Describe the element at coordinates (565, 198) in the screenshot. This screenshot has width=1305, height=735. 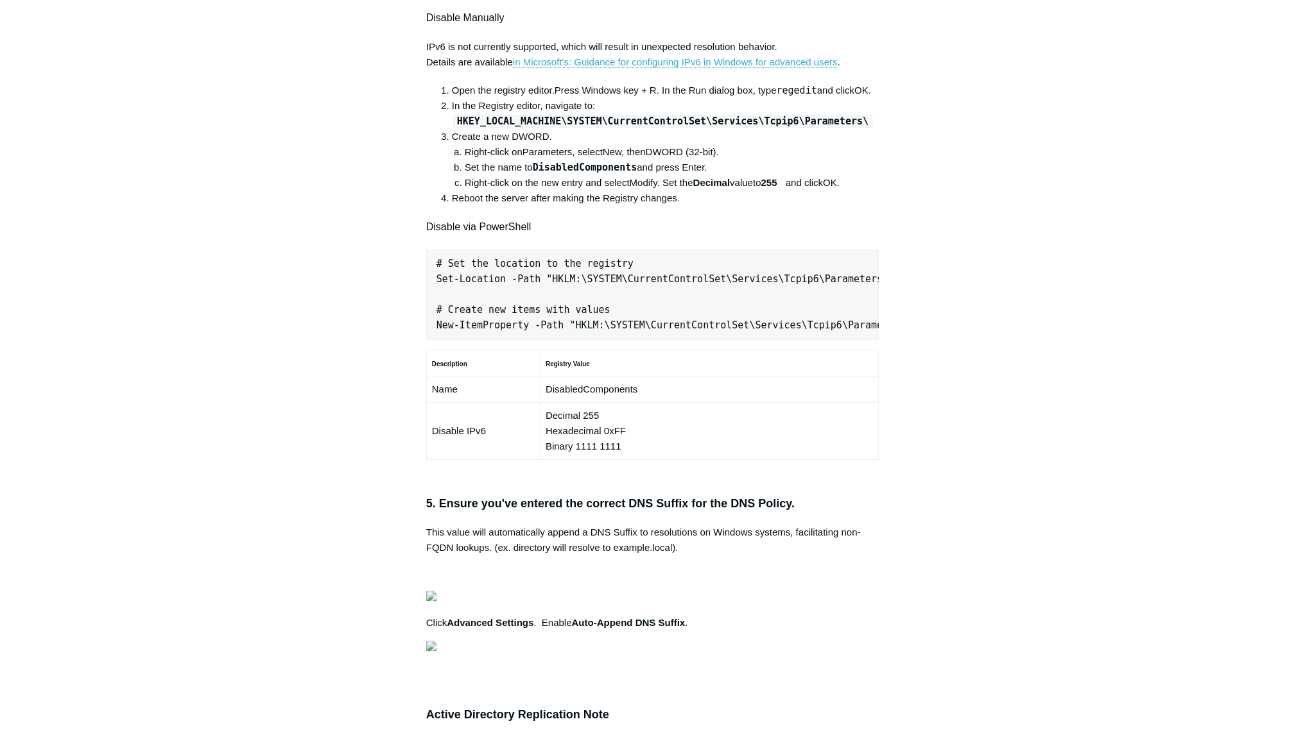
I see `span: Reboot the server after making the Registry changes.` at that location.